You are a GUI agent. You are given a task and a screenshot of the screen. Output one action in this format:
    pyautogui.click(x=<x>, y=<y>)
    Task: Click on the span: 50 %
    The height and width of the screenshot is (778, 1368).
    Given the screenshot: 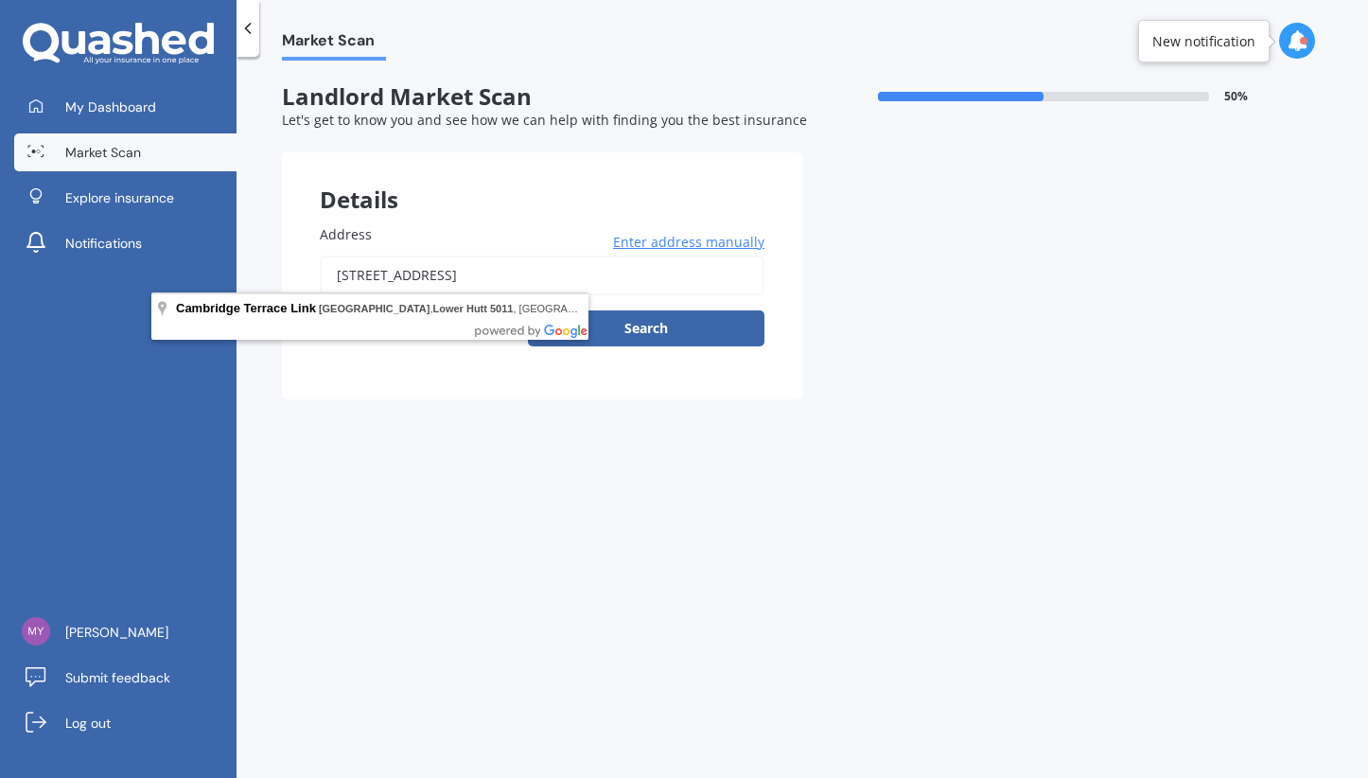 What is the action you would take?
    pyautogui.click(x=1236, y=97)
    